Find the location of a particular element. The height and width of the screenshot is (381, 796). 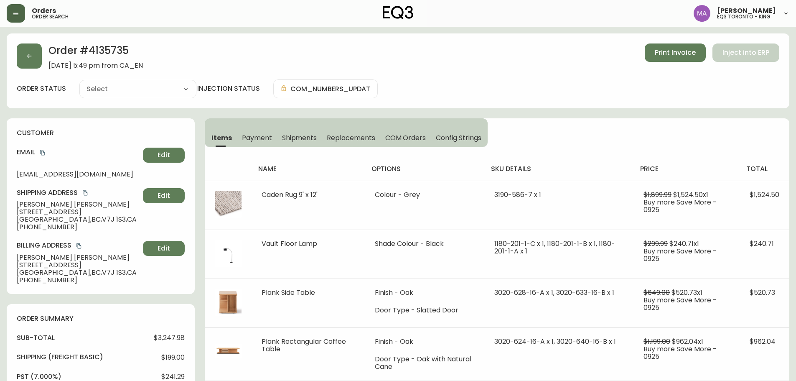

span: Payment is located at coordinates (257, 137).